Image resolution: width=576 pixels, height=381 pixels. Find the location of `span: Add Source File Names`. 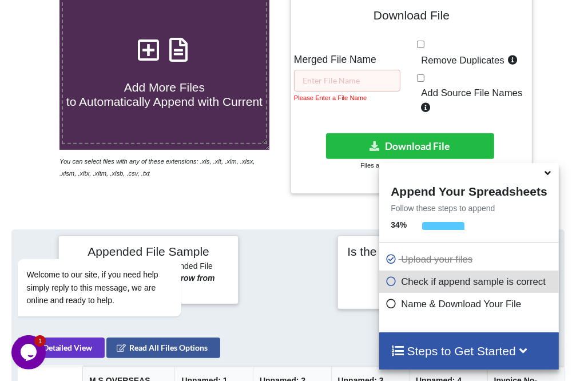

span: Add Source File Names is located at coordinates (469, 93).